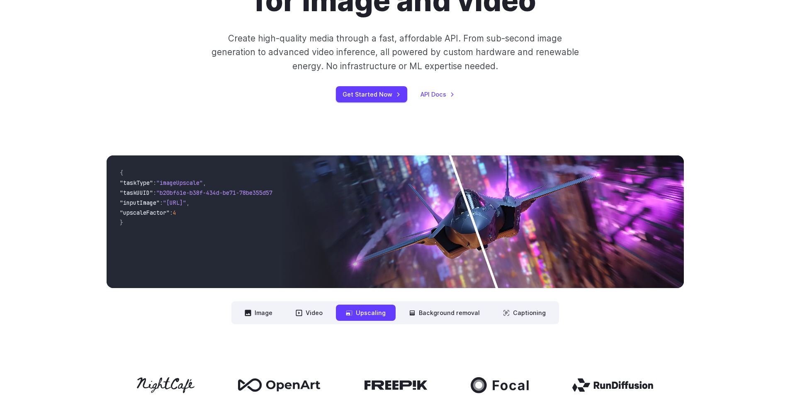 The width and height of the screenshot is (790, 395). I want to click on a: Get Started Now, so click(372, 94).